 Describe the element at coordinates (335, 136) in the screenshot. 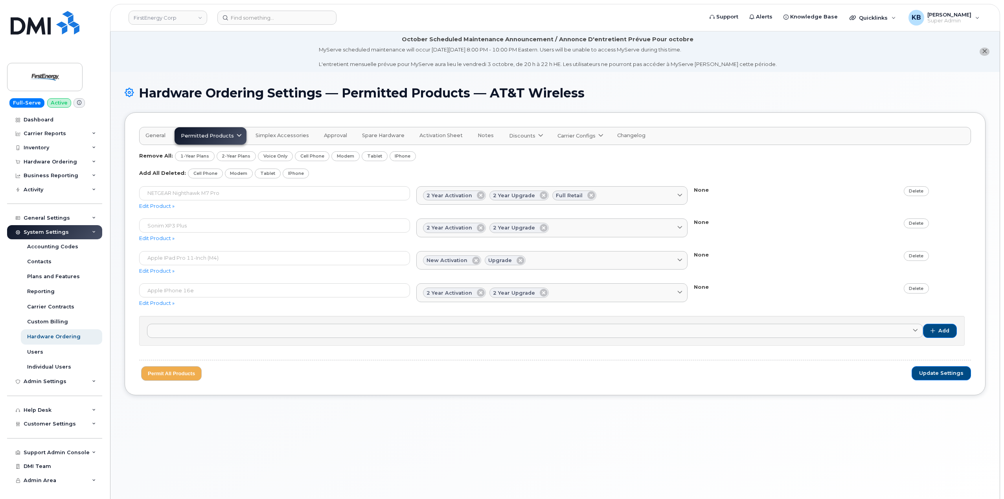

I see `span: Approval` at that location.